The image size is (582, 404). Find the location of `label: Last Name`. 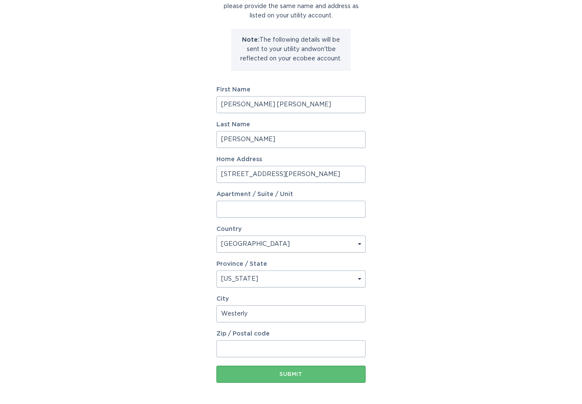

label: Last Name is located at coordinates (291, 125).